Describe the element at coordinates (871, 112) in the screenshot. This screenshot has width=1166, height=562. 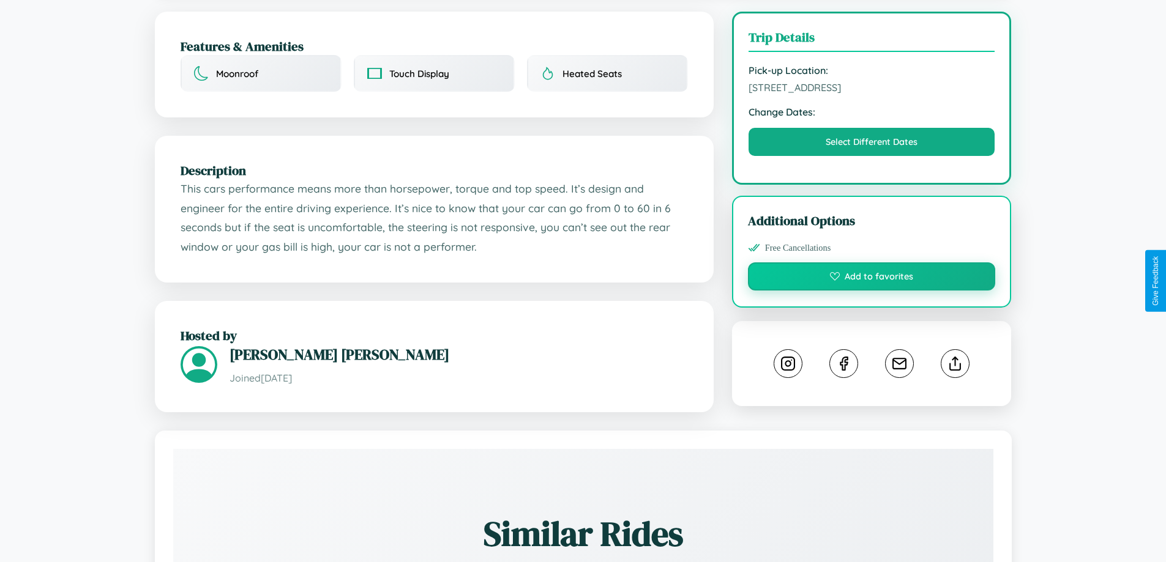
I see `strong: Change Dates:` at that location.